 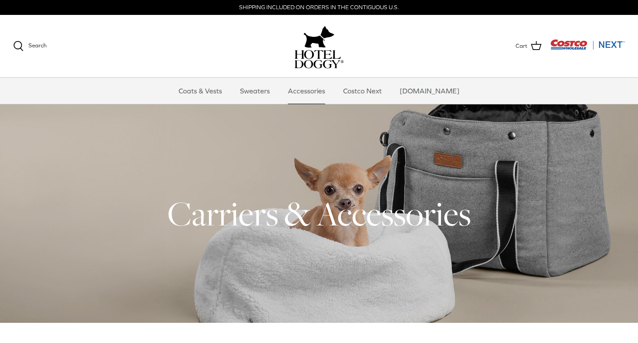 What do you see at coordinates (319, 37) in the screenshot?
I see `img: hoteldoggy.com` at bounding box center [319, 37].